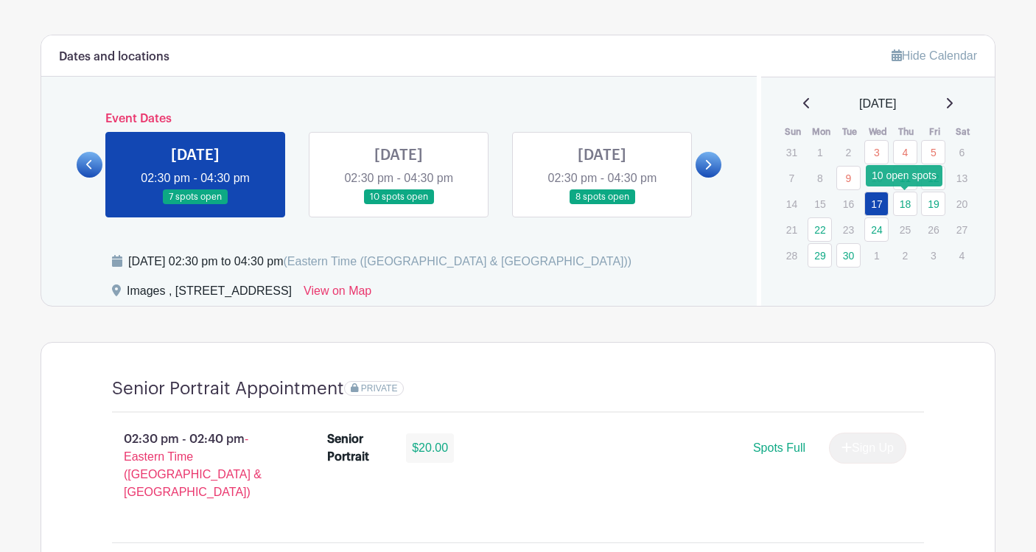  I want to click on a: 30, so click(848, 255).